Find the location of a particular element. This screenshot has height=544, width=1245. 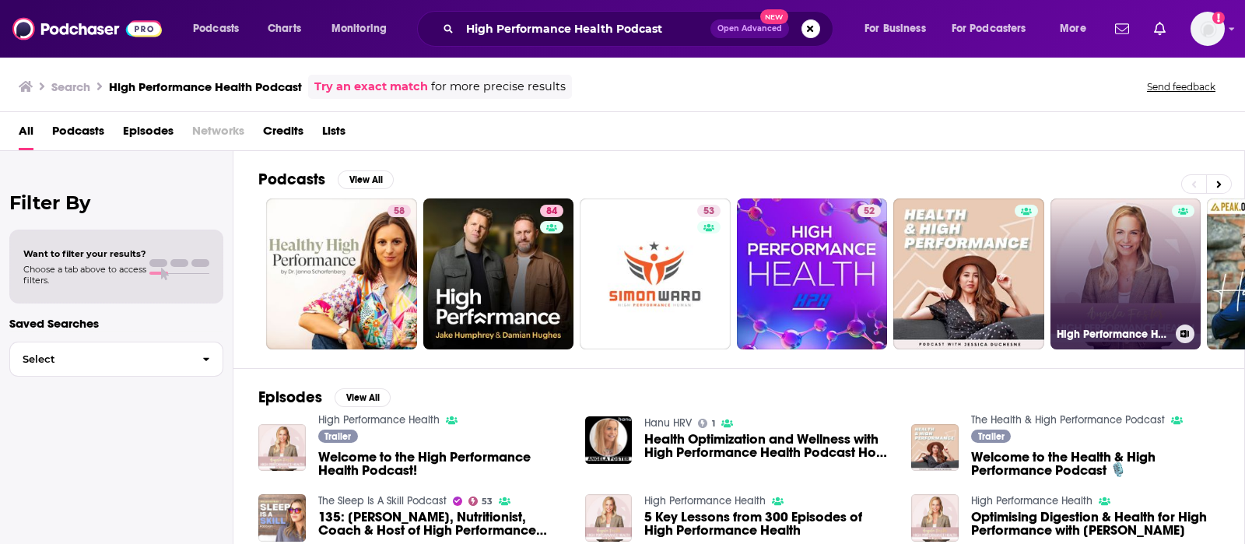

span: 84 is located at coordinates (552, 212).